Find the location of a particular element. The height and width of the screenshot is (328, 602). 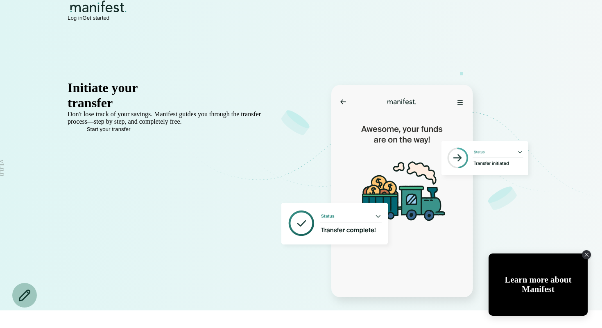

span: in minutes is located at coordinates (142, 103).